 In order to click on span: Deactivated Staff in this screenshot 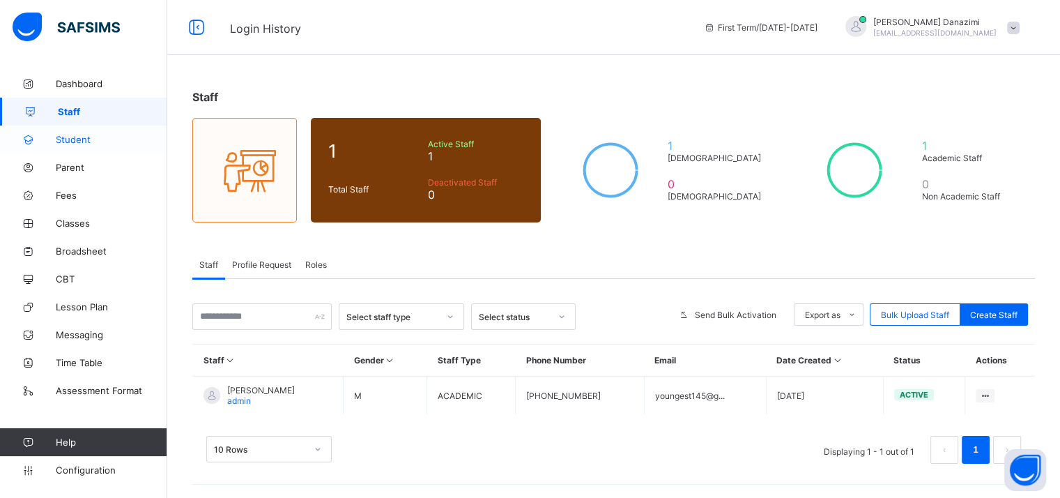, I will do `click(475, 182)`.